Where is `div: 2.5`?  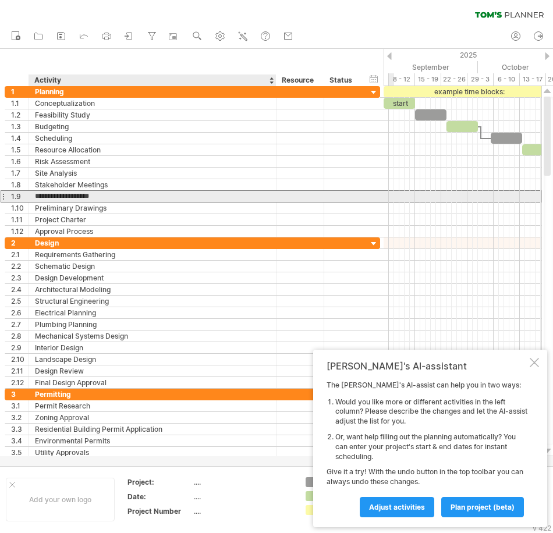
div: 2.5 is located at coordinates (20, 301).